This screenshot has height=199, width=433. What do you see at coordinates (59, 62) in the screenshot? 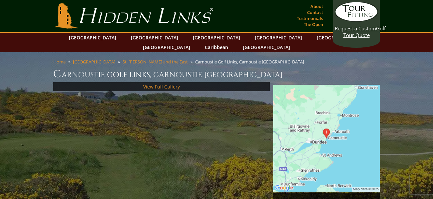
I see `a: Home` at bounding box center [59, 62].